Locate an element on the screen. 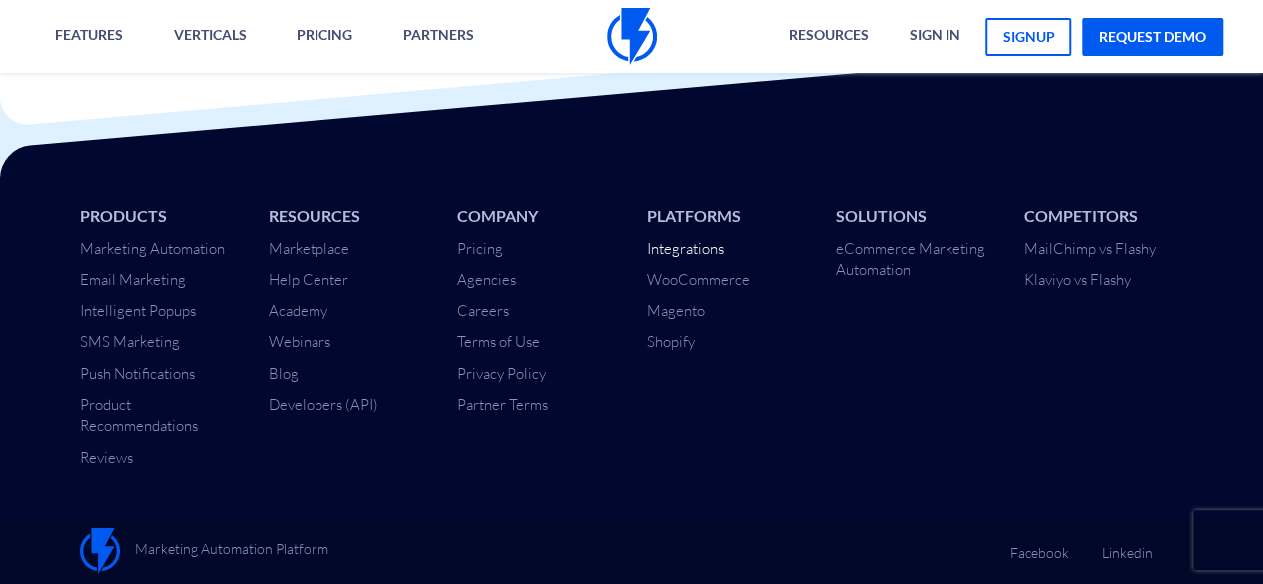 This screenshot has width=1263, height=584. li: Resources is located at coordinates (348, 216).